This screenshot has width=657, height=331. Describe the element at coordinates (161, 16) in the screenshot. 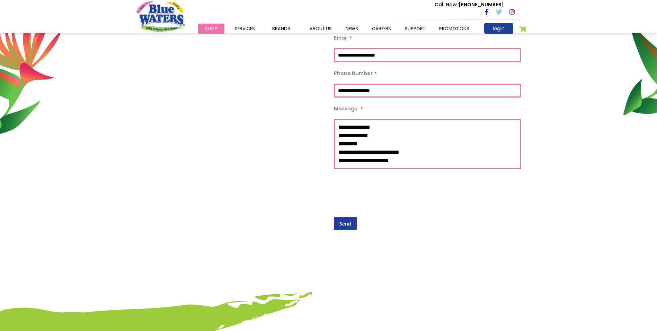

I see `a: store logo` at that location.